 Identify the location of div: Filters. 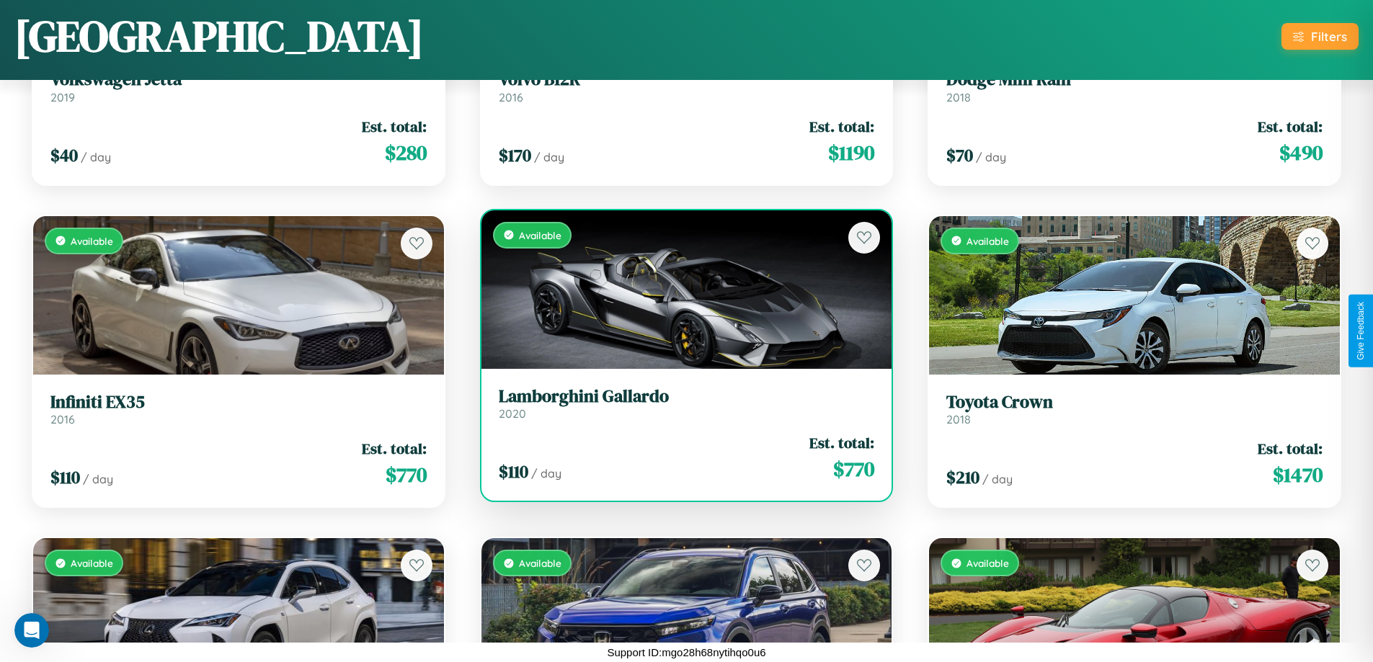
(1329, 36).